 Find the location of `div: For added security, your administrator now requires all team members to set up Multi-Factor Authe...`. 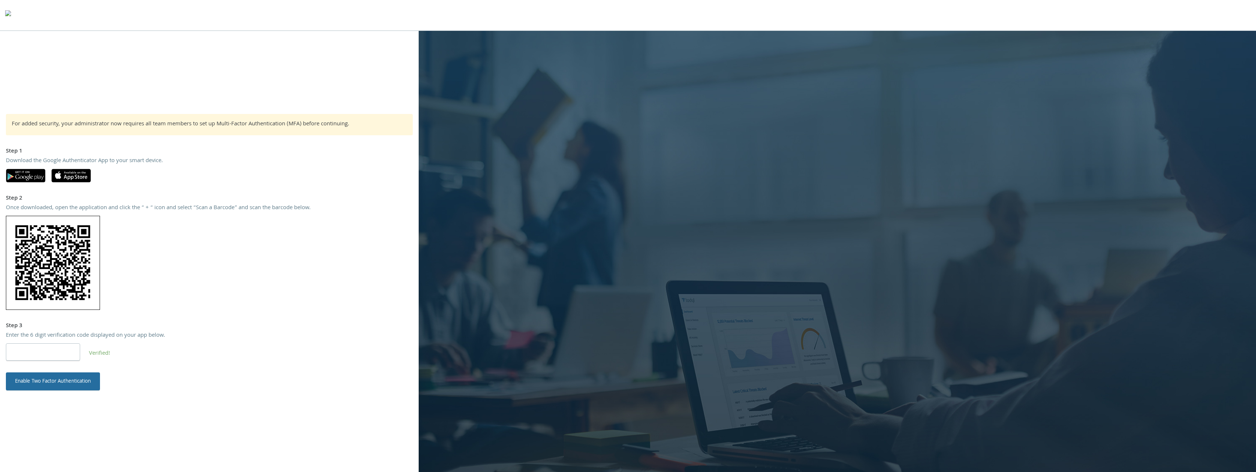

div: For added security, your administrator now requires all team members to set up Multi-Factor Authe... is located at coordinates (209, 125).